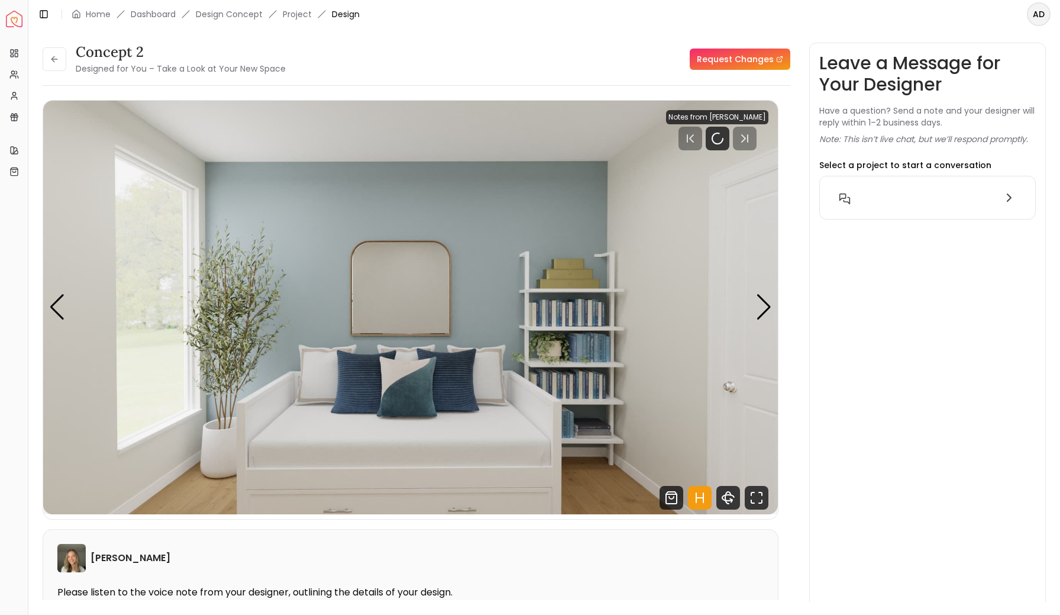  Describe the element at coordinates (180, 52) in the screenshot. I see `h3: concept 2` at that location.